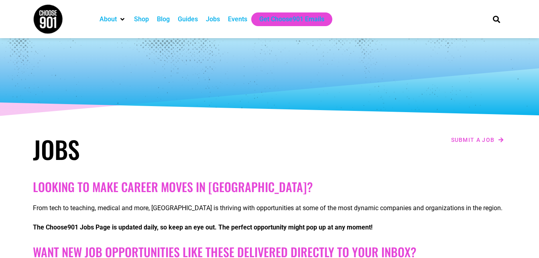 Image resolution: width=539 pixels, height=258 pixels. What do you see at coordinates (149, 149) in the screenshot?
I see `h1: Jobs` at bounding box center [149, 149].